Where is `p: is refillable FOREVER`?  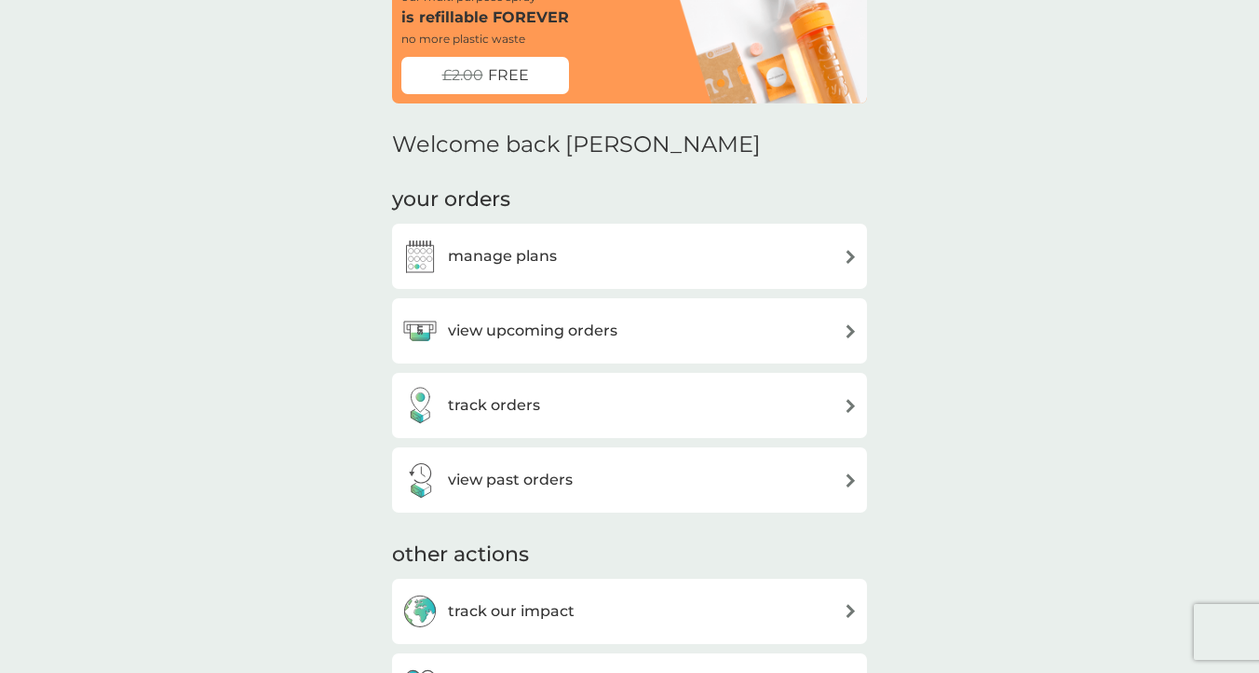 p: is refillable FOREVER is located at coordinates (485, 18).